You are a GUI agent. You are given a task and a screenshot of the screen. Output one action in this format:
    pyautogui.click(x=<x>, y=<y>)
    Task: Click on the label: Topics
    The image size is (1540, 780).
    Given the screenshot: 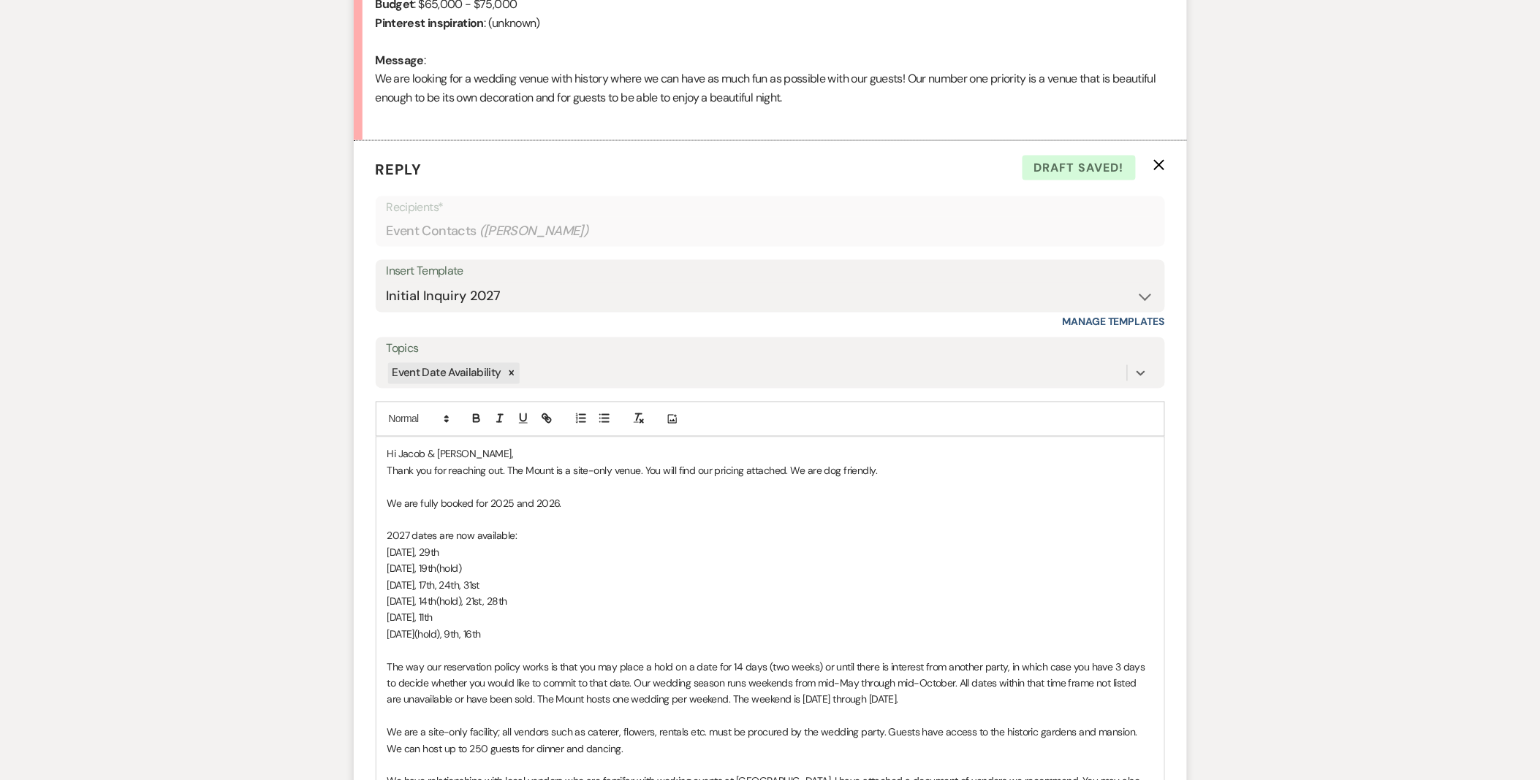 What is the action you would take?
    pyautogui.click(x=770, y=349)
    